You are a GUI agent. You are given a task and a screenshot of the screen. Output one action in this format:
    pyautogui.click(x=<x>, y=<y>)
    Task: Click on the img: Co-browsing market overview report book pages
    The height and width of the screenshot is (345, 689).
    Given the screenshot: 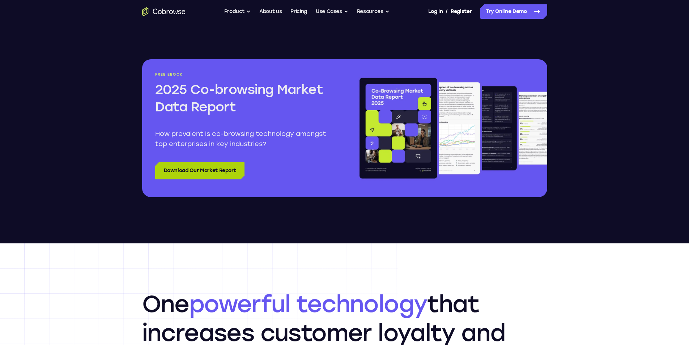 What is the action you would take?
    pyautogui.click(x=453, y=128)
    